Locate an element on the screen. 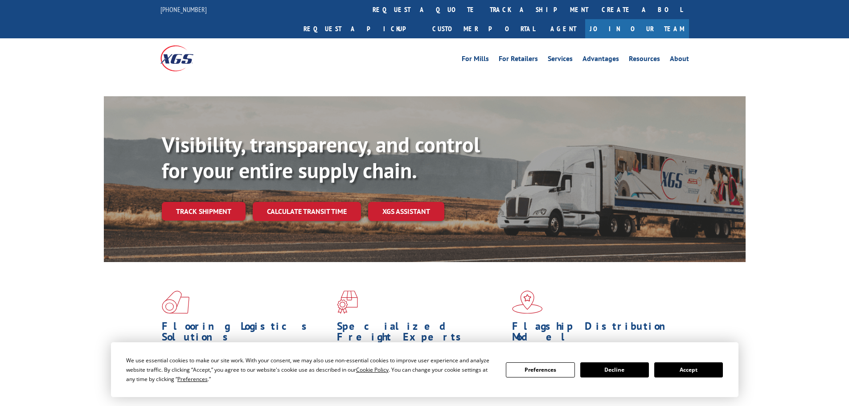 This screenshot has width=849, height=406. button: Preferences is located at coordinates (540, 370).